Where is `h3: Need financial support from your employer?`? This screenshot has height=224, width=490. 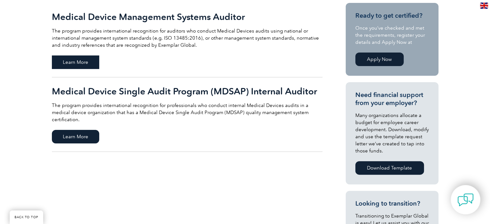
h3: Need financial support from your employer? is located at coordinates (392, 99).